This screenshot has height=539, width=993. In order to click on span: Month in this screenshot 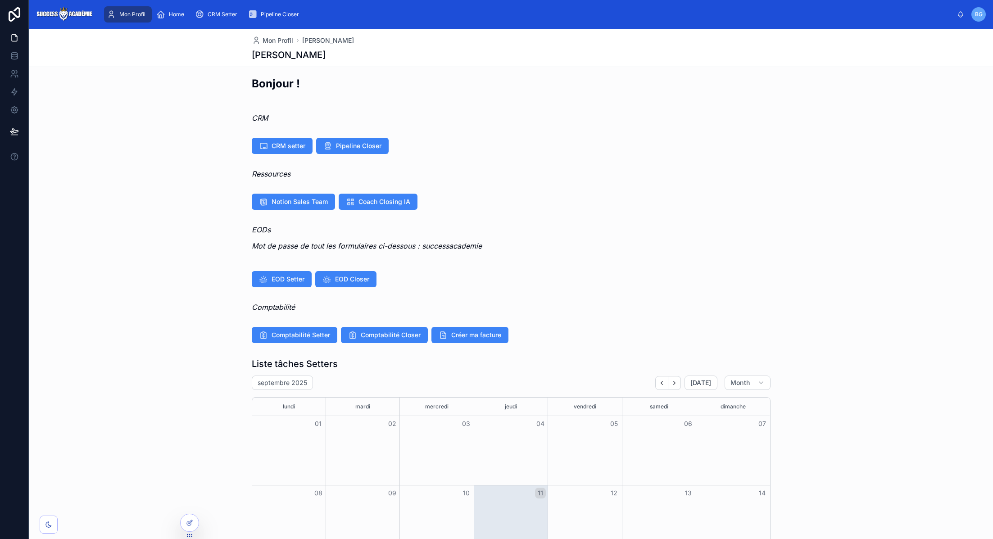, I will do `click(740, 383)`.